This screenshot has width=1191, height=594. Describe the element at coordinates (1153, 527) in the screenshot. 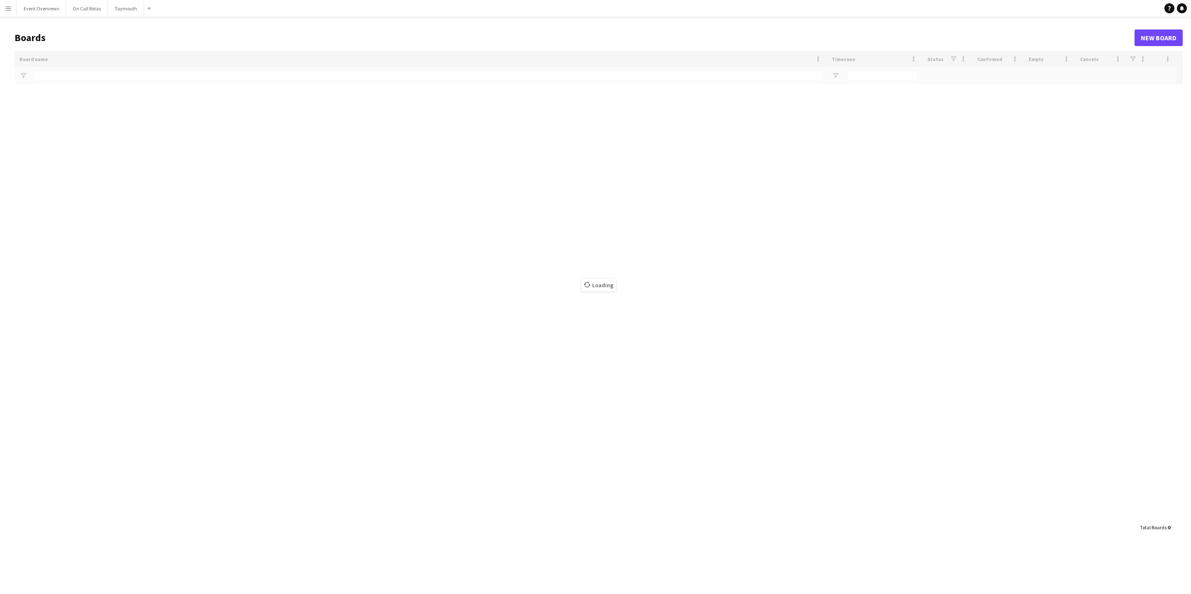

I see `span: Total Boards` at that location.